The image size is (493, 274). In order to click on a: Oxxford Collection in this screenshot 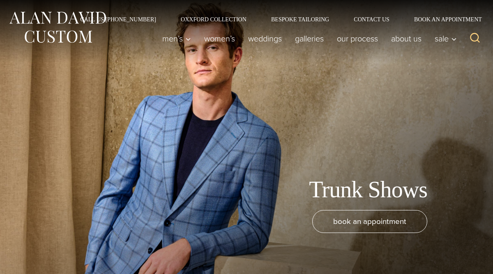, I will do `click(214, 19)`.